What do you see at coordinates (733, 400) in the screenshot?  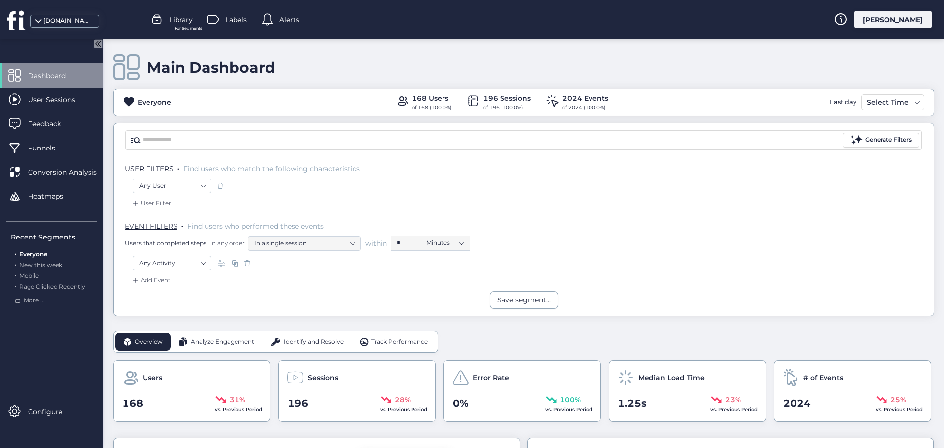 I see `span: 23%` at bounding box center [733, 400].